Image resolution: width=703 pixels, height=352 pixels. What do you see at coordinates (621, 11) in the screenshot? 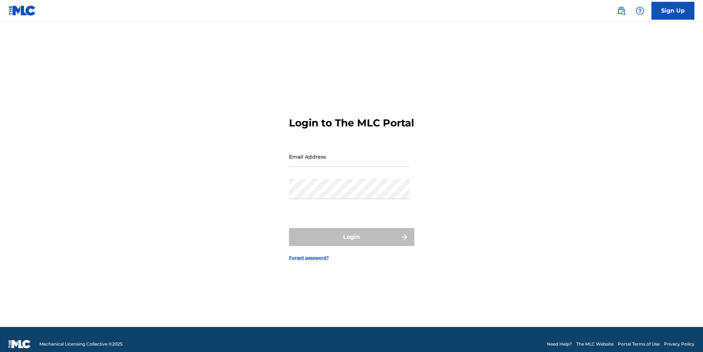
I see `a: Public Search` at bounding box center [621, 11].